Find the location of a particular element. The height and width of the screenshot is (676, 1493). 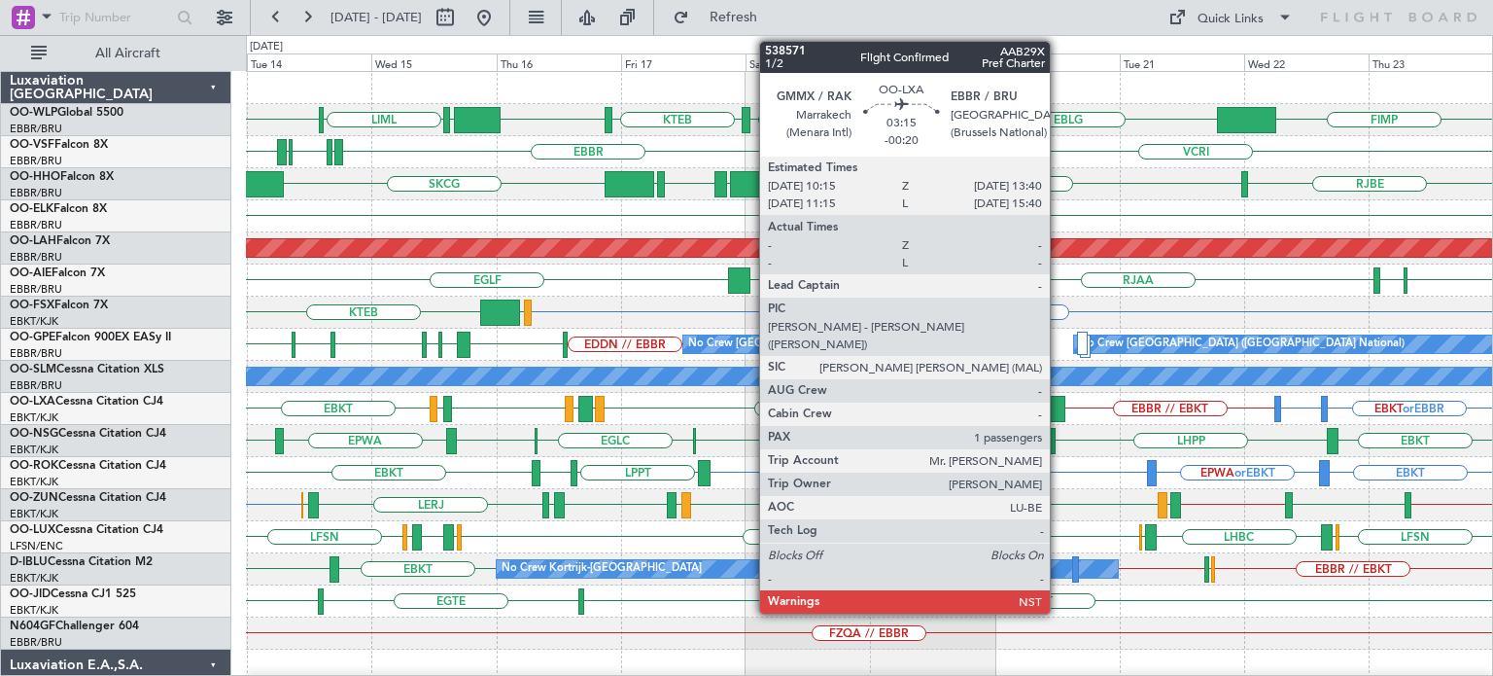

span: OO-FSX is located at coordinates (32, 305).